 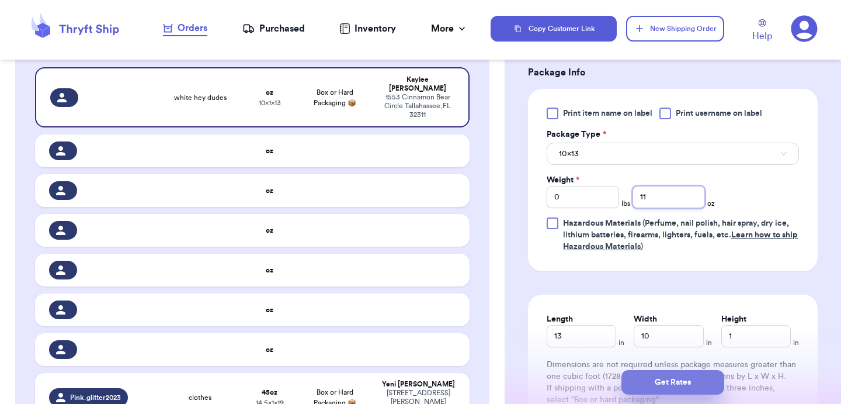 I want to click on span: 10 x 1 x 13, so click(x=270, y=103).